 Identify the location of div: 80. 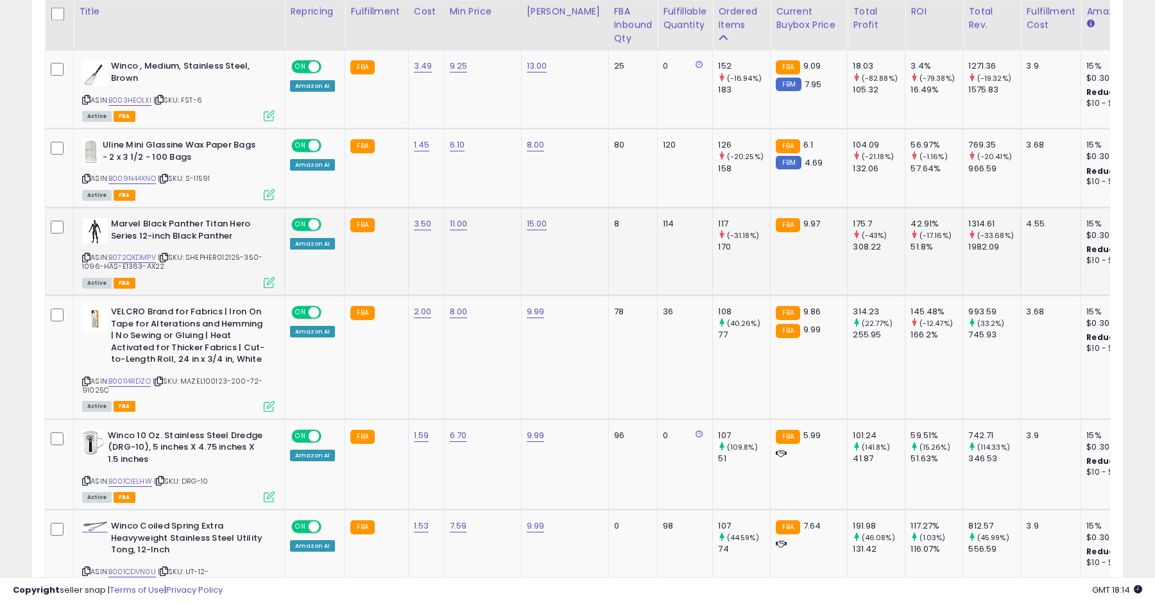
(631, 145).